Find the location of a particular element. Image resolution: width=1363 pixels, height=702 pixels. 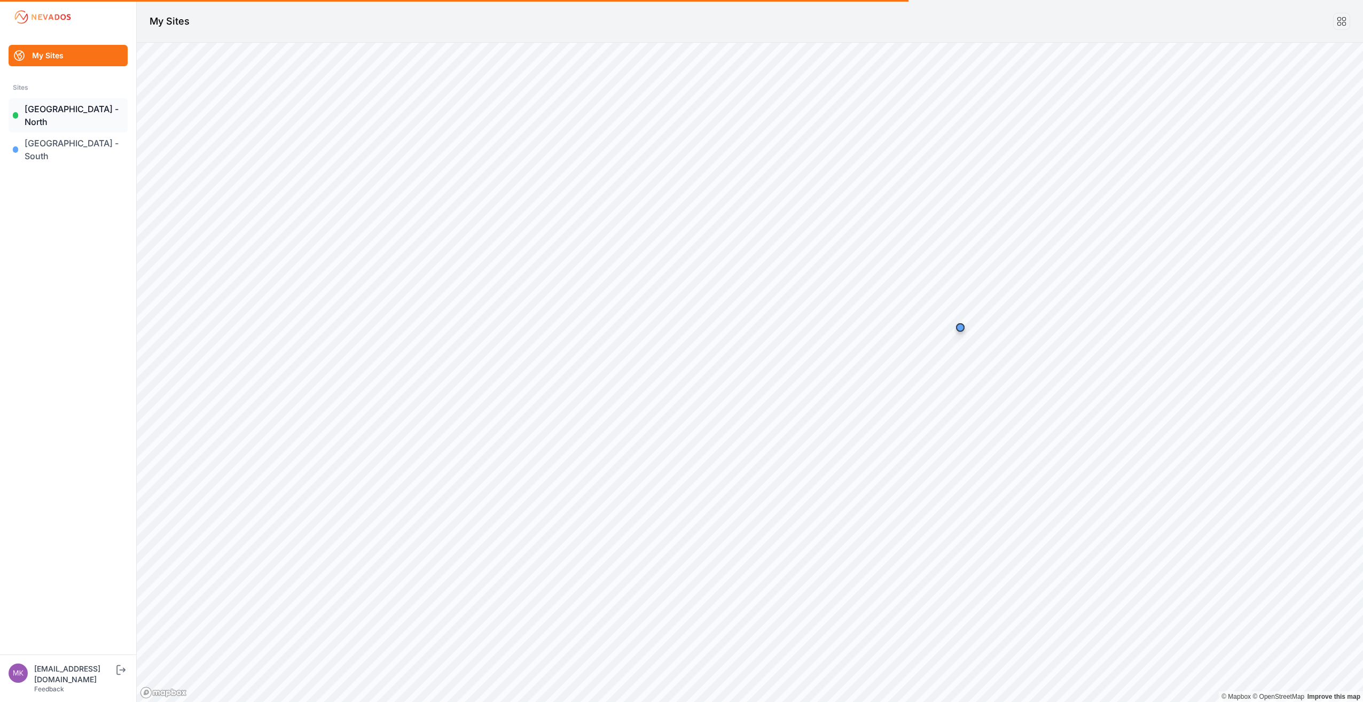

a: OpenStreetMap is located at coordinates (1278, 696).